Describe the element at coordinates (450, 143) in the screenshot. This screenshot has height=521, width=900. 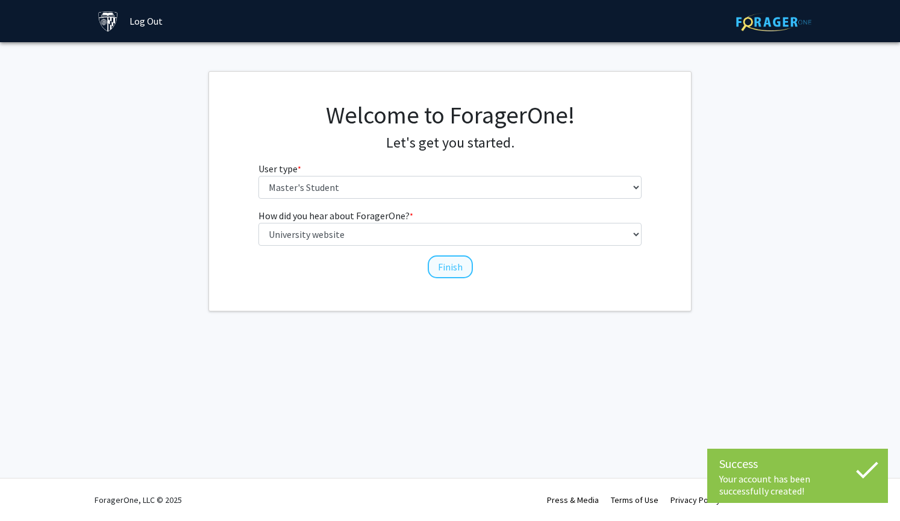
I see `h4: Let's get you started.` at that location.